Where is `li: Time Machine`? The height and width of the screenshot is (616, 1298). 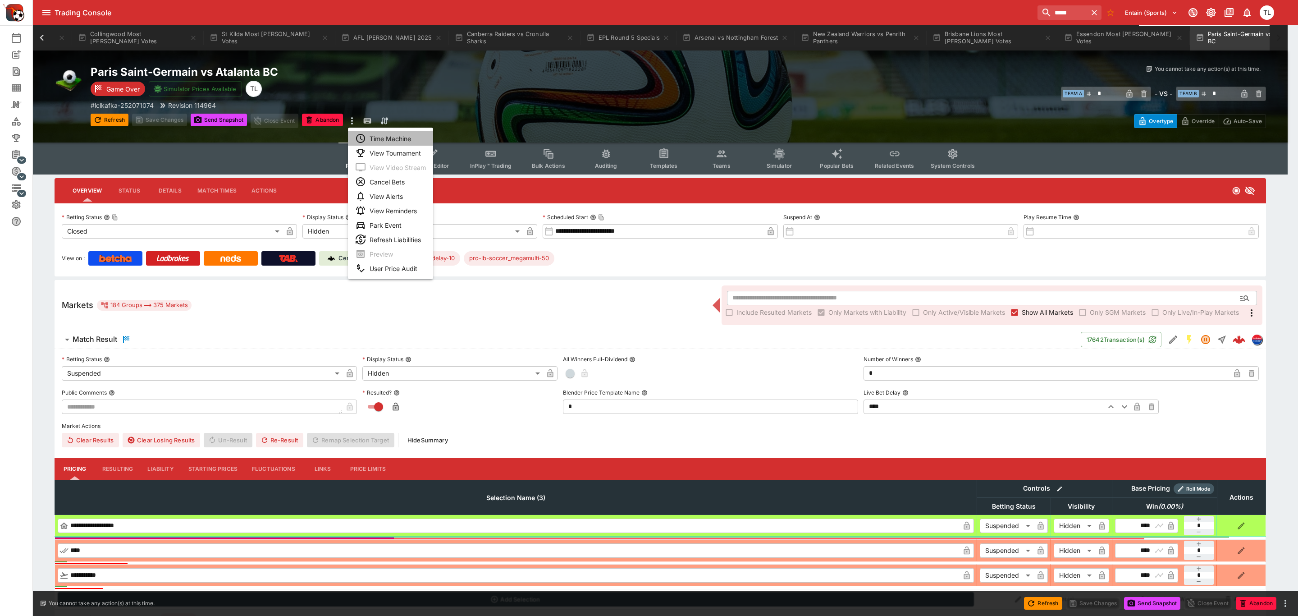
li: Time Machine is located at coordinates (390, 138).